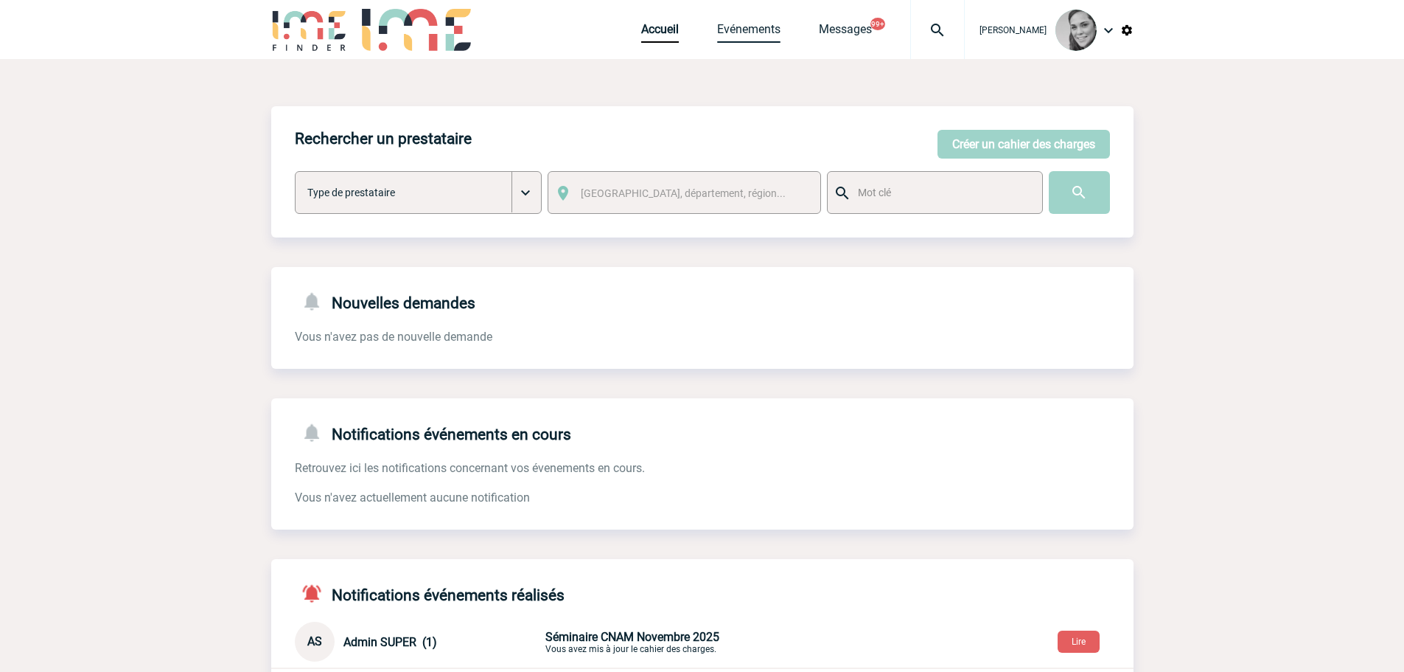  Describe the element at coordinates (430, 593) in the screenshot. I see `h4: Notifications événements réalisés` at that location.